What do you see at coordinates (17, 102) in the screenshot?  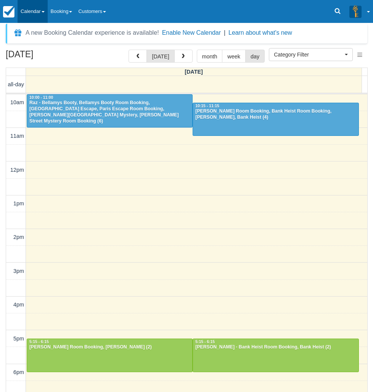 I see `span: 10am` at bounding box center [17, 102].